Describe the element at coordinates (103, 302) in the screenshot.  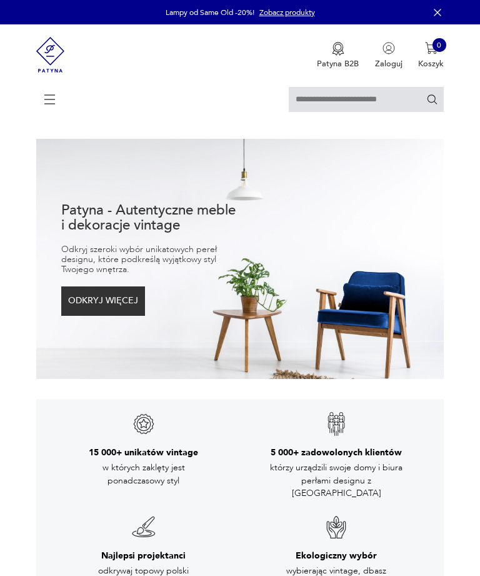
I see `a: ODKRYJ WIĘCEJ` at that location.